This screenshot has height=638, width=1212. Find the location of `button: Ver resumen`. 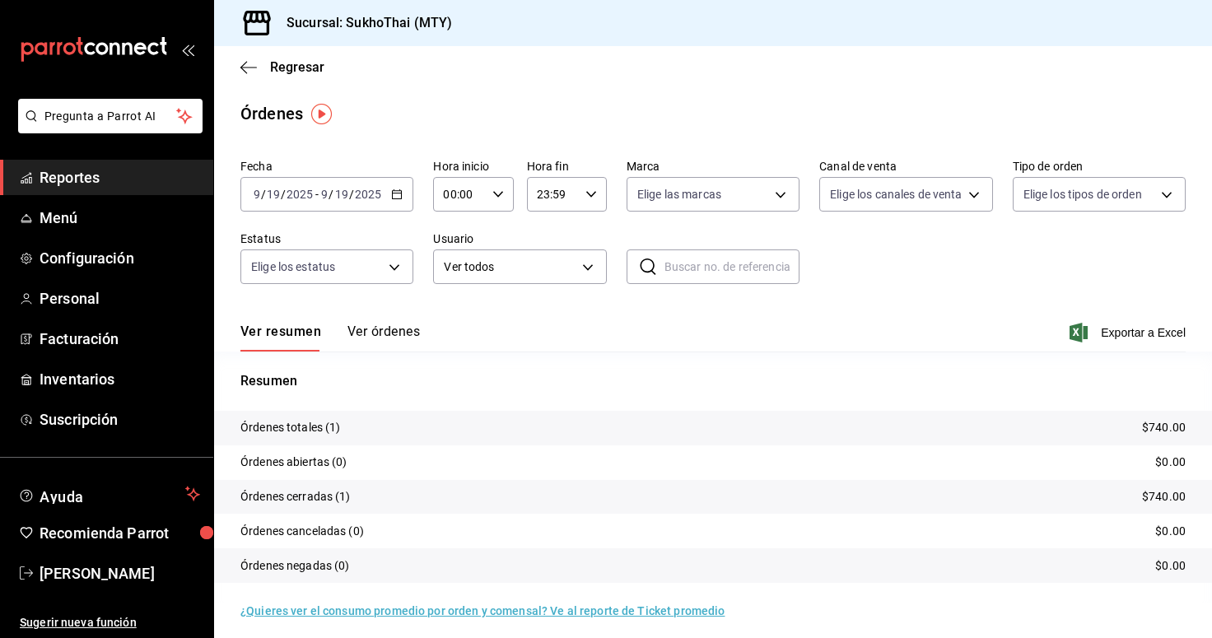

button: Ver resumen is located at coordinates (281, 338).